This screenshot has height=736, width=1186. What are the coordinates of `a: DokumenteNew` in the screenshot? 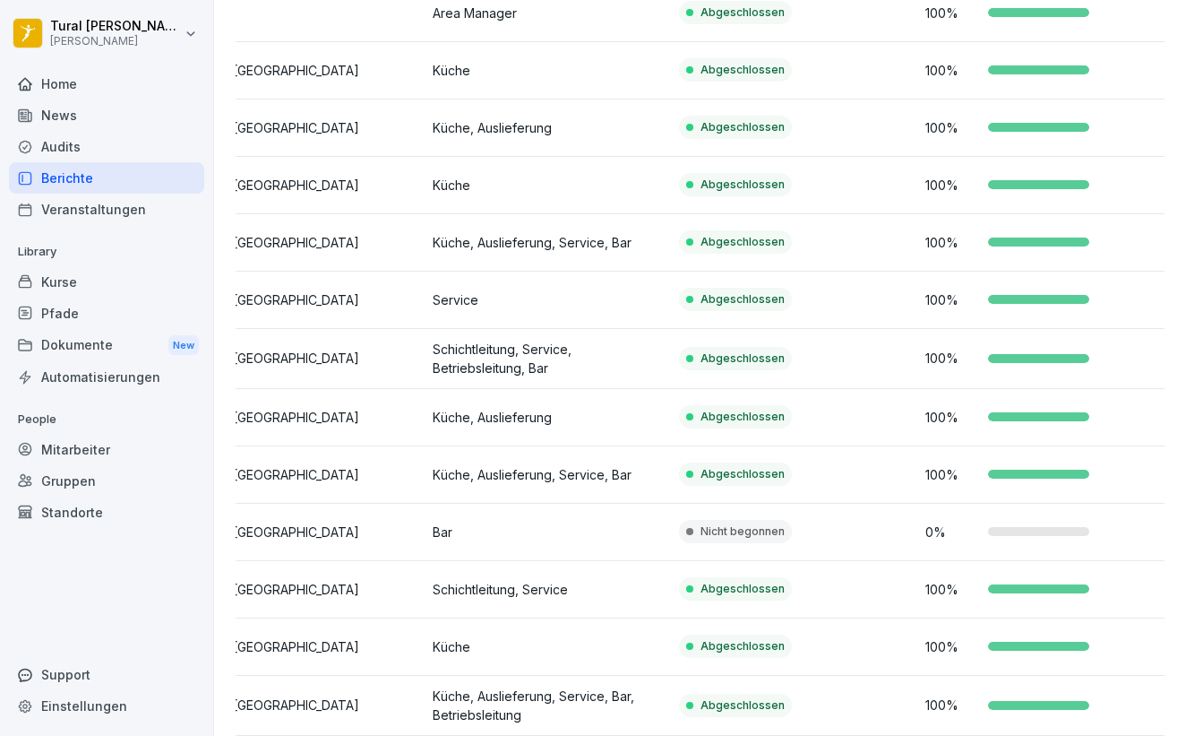 It's located at (107, 345).